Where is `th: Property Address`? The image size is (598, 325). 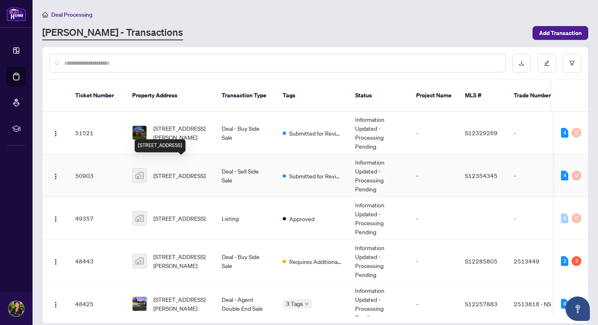
th: Property Address is located at coordinates (170, 96).